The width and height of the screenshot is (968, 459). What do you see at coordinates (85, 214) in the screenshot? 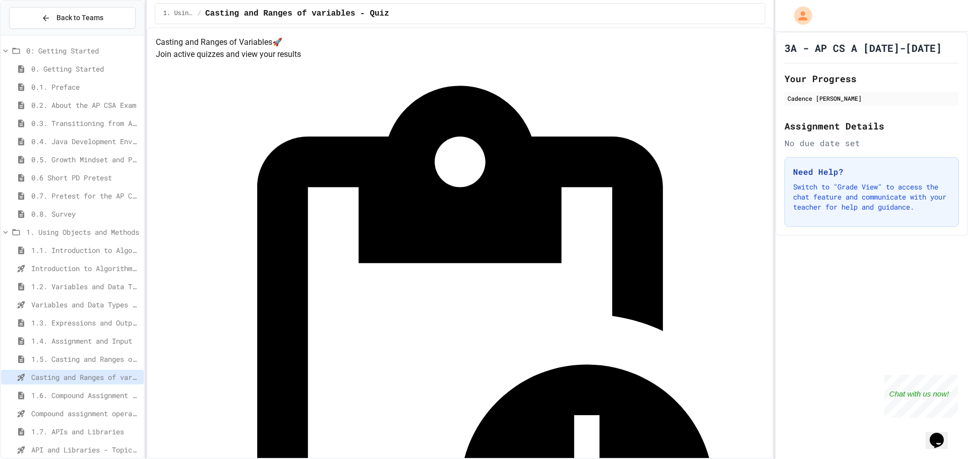
I see `span: 0.8. Survey` at bounding box center [85, 214].